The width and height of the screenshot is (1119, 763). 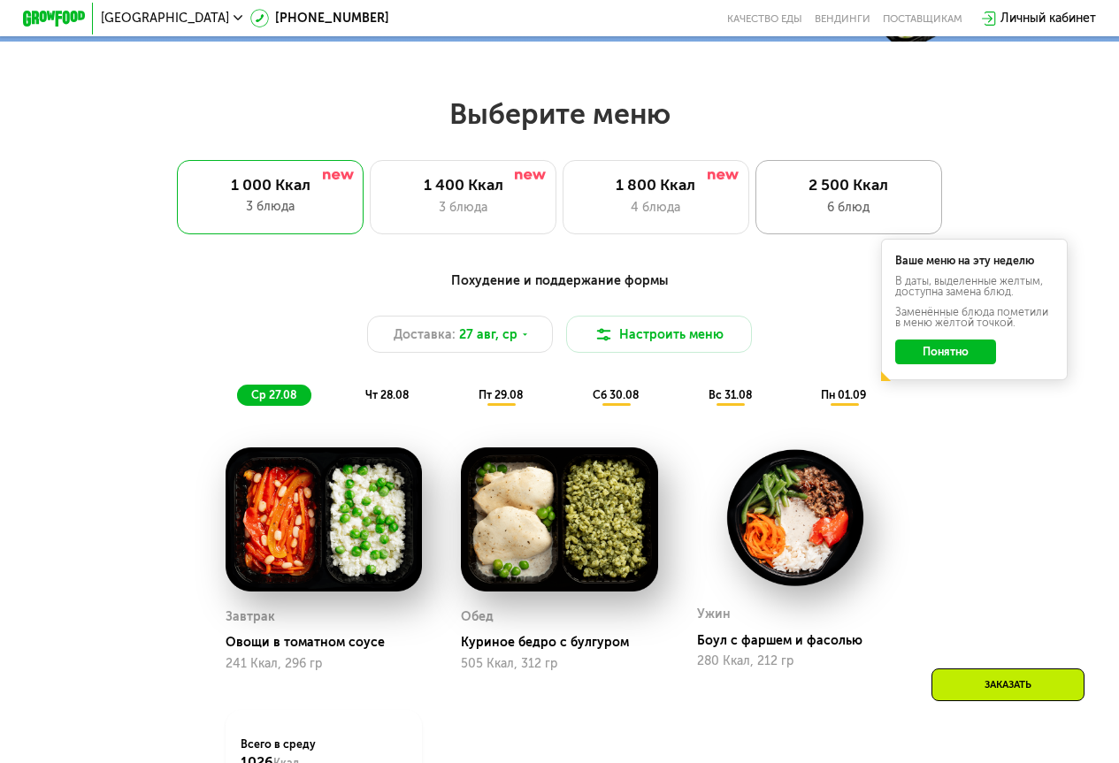 I want to click on a: Качество еды, so click(x=764, y=19).